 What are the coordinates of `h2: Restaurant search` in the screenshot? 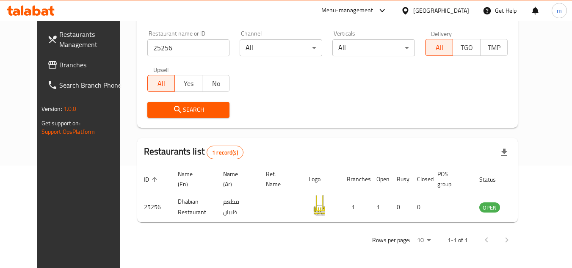 It's located at (328, 17).